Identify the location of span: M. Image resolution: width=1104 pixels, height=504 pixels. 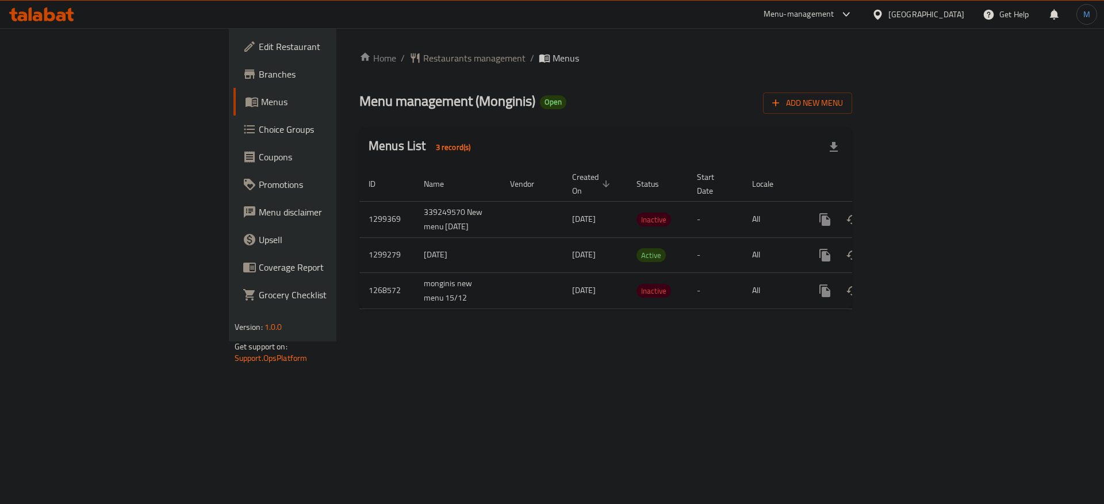
(1086, 14).